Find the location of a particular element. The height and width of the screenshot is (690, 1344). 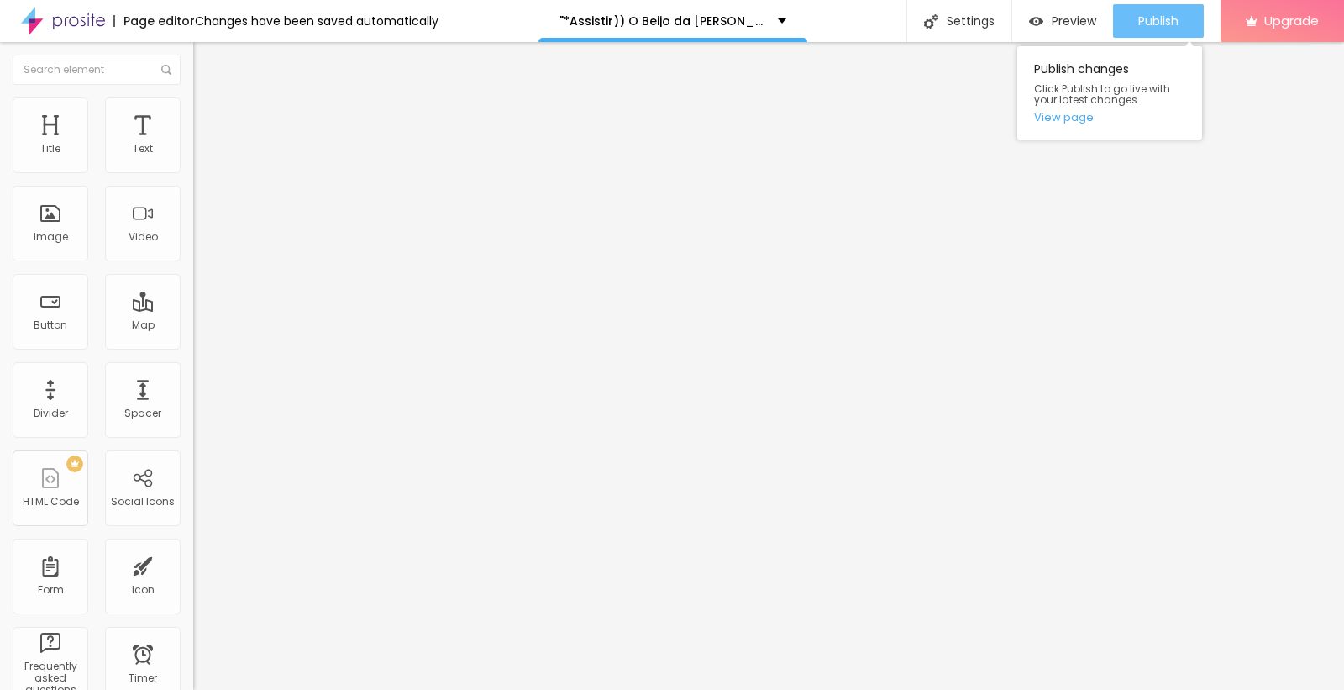

span: Preview is located at coordinates (1074, 21).